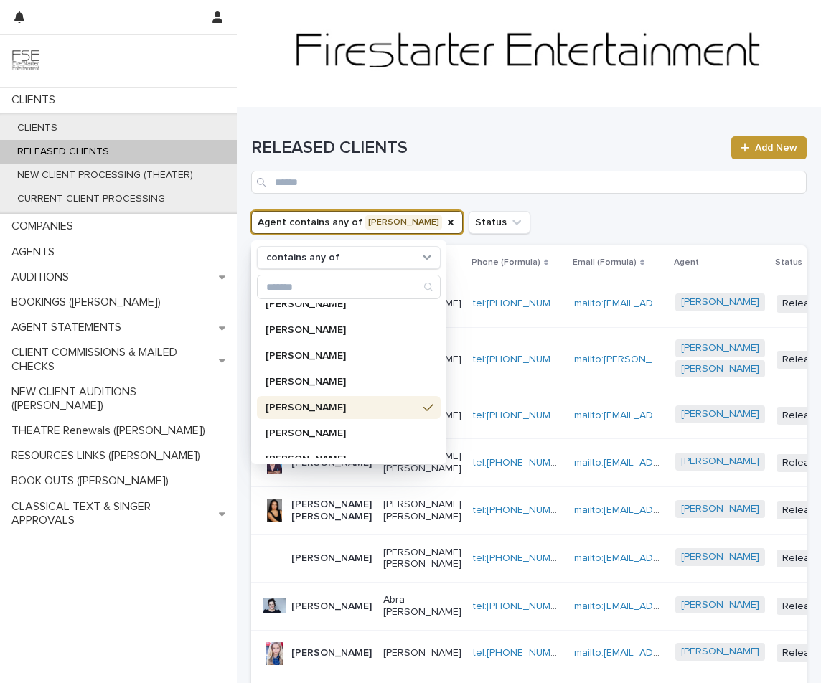 The image size is (821, 683). I want to click on p: AGENT STATEMENTS, so click(69, 327).